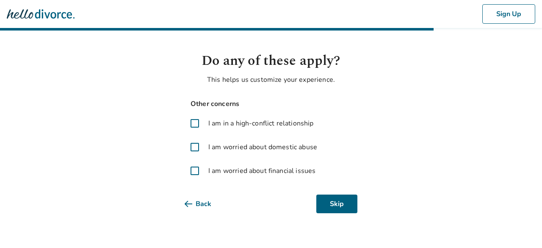 Image resolution: width=542 pixels, height=248 pixels. I want to click on img: Hello Divorce Logo, so click(41, 14).